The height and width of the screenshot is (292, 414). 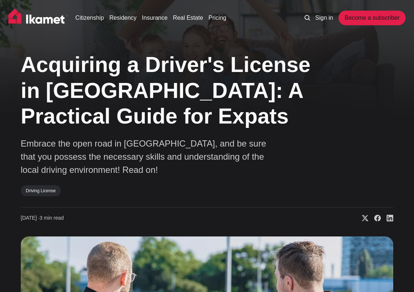 I want to click on a: Sign in, so click(x=324, y=18).